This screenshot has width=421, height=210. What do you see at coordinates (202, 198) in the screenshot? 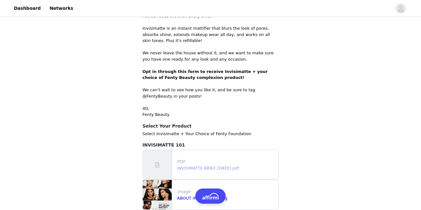
I see `a: ABOUT INVISIMATTE.png` at bounding box center [202, 198].